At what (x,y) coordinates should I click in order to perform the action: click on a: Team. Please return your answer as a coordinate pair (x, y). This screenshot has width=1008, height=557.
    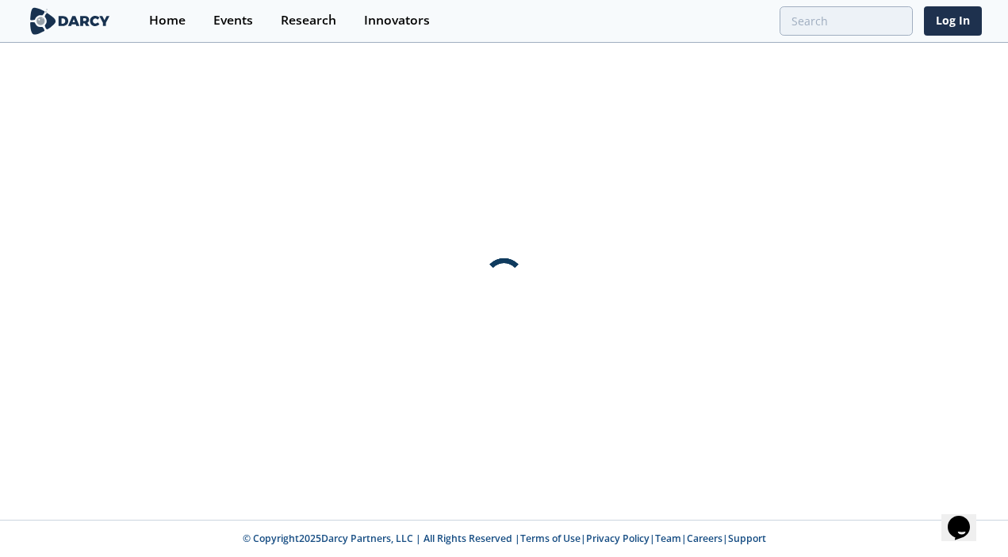
    Looking at the image, I should click on (667, 538).